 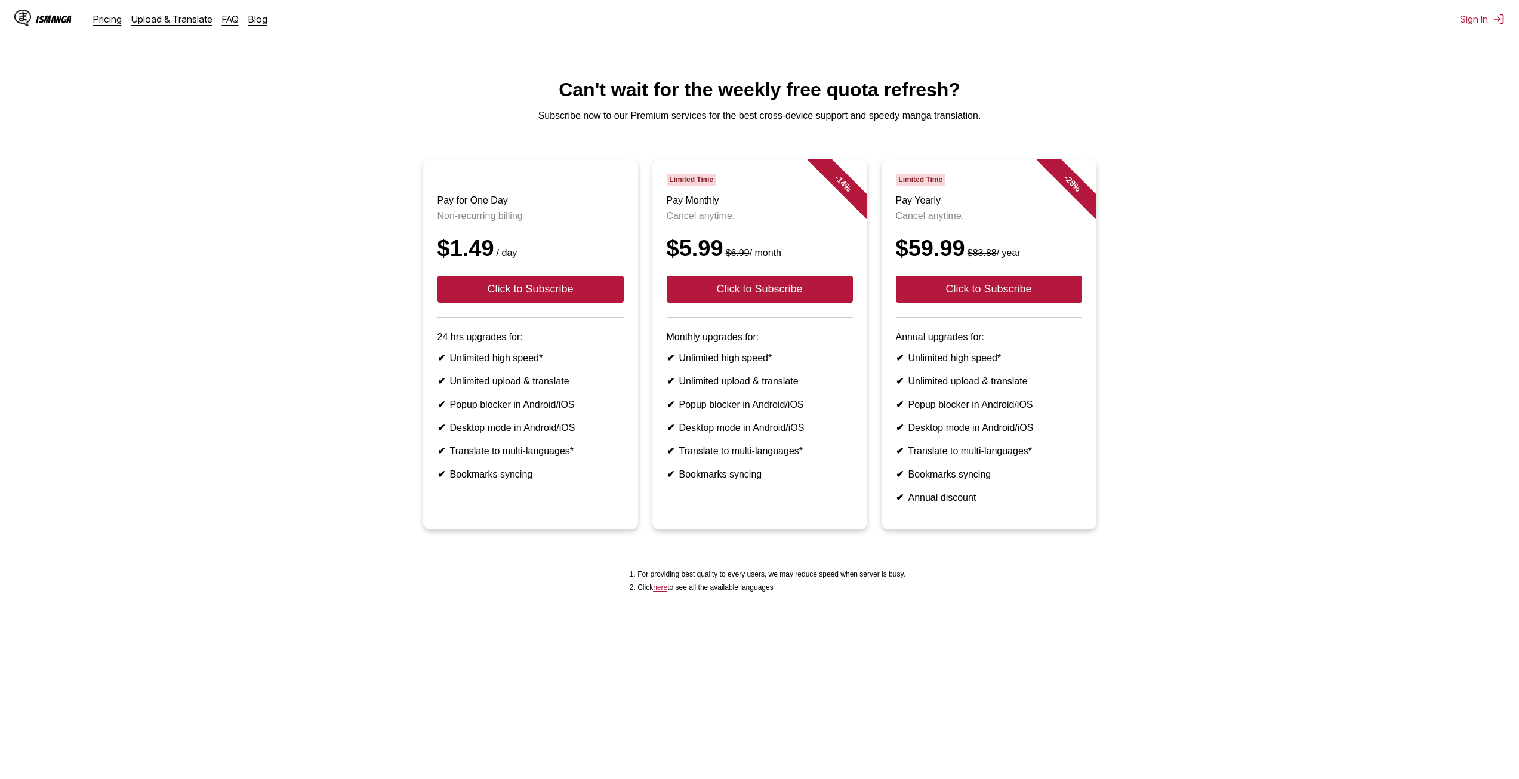 What do you see at coordinates (771, 587) in the screenshot?
I see `li: Click to see all the available languages` at bounding box center [771, 587].